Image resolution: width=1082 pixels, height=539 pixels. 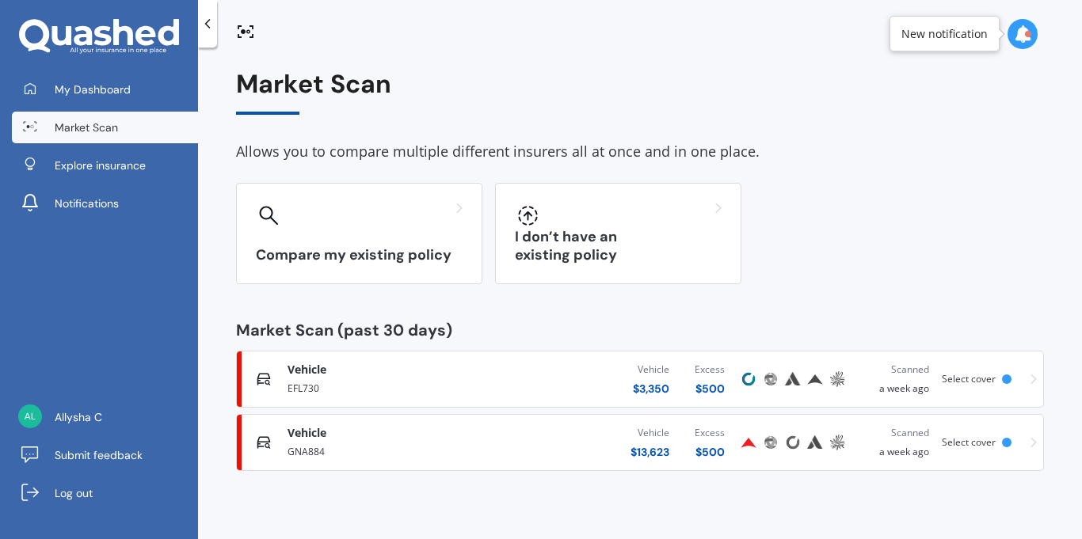 What do you see at coordinates (74, 493) in the screenshot?
I see `span: Log out` at bounding box center [74, 493].